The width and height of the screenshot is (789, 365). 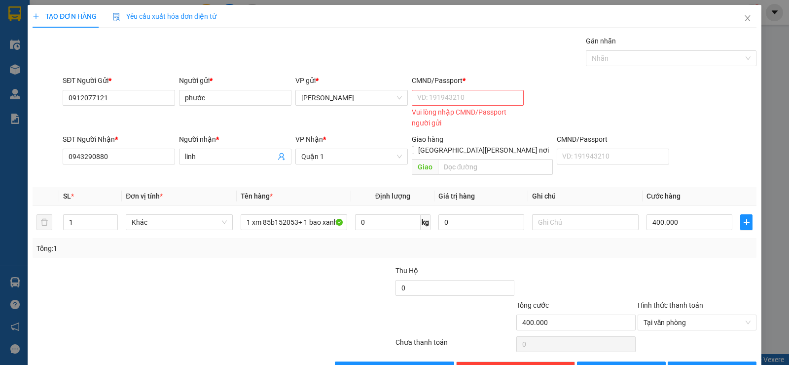 What do you see at coordinates (426, 222) in the screenshot?
I see `span: kg` at bounding box center [426, 222].